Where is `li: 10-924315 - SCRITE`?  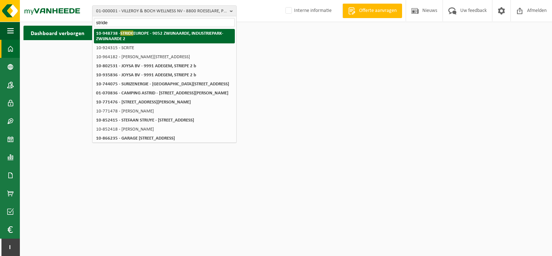 li: 10-924315 - SCRITE is located at coordinates (164, 48).